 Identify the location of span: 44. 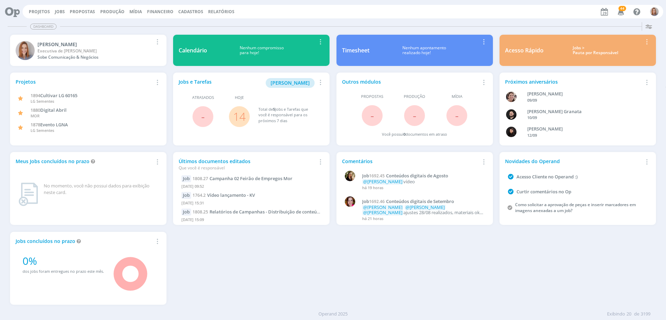
(622, 8).